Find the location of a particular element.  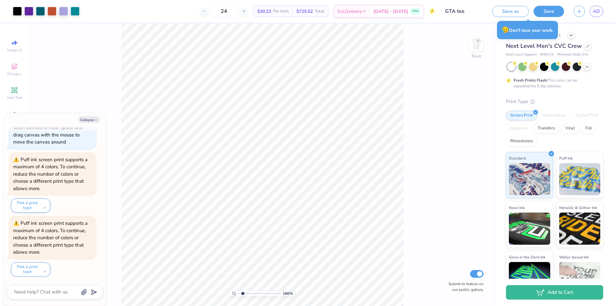

span: $30.23 is located at coordinates (264, 11).